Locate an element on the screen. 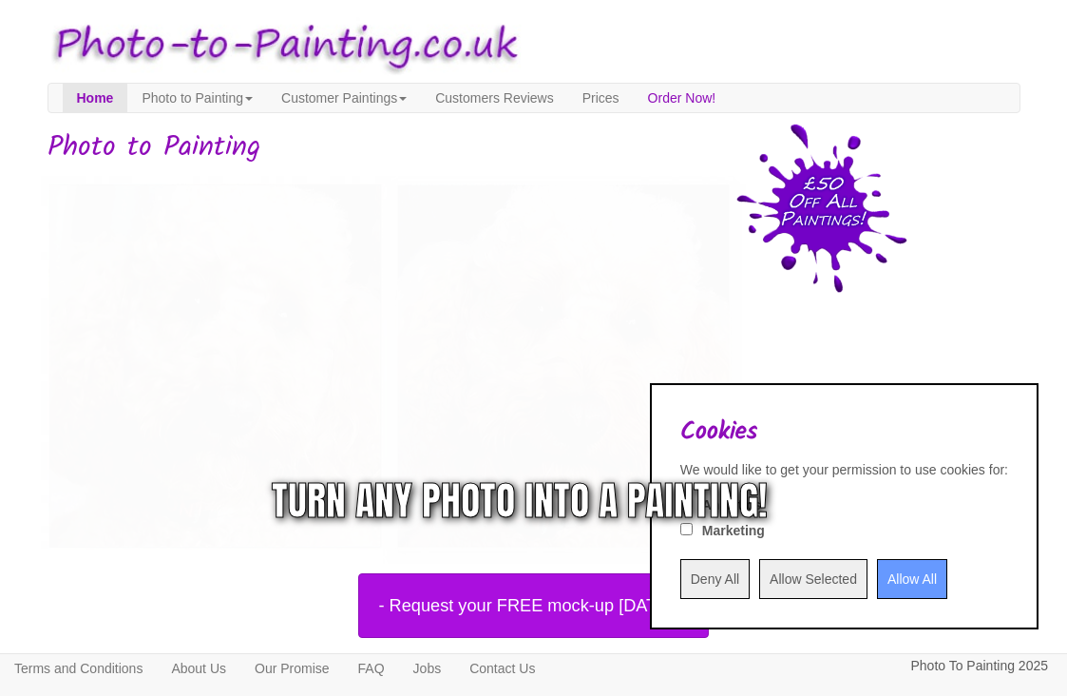 The width and height of the screenshot is (1067, 696). a: Order Now! is located at coordinates (682, 98).